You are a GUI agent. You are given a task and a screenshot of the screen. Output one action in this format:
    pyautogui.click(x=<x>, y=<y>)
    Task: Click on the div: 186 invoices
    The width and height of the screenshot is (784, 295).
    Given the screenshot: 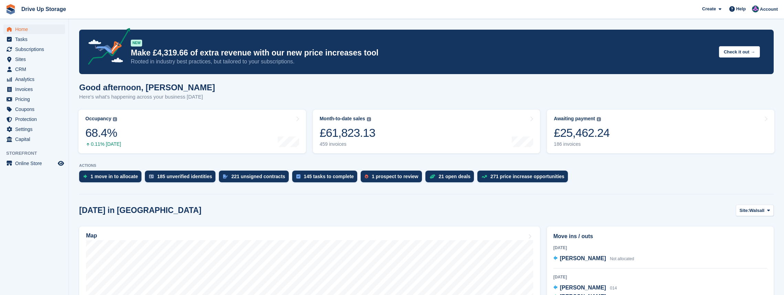 What is the action you would take?
    pyautogui.click(x=582, y=144)
    